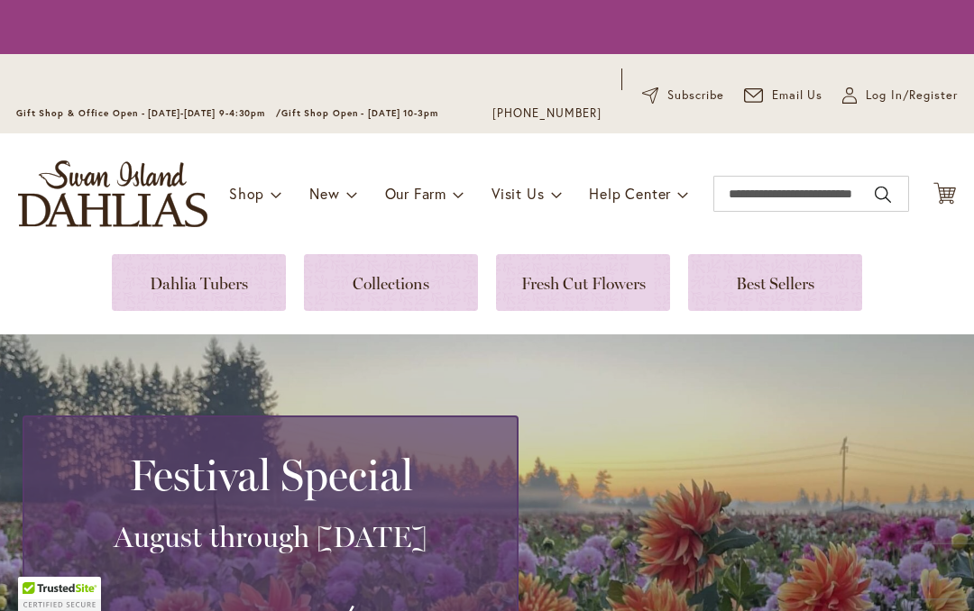 This screenshot has height=611, width=974. Describe the element at coordinates (883, 195) in the screenshot. I see `button: Search` at that location.